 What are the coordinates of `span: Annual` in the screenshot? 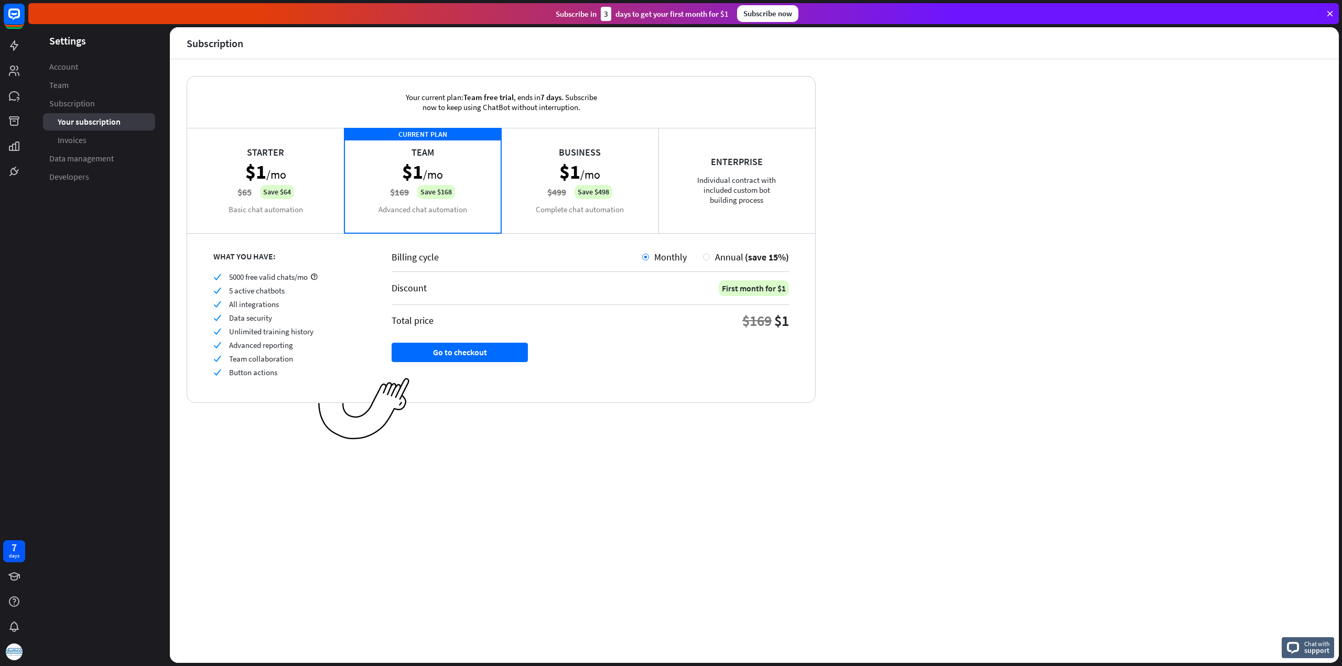 It's located at (729, 257).